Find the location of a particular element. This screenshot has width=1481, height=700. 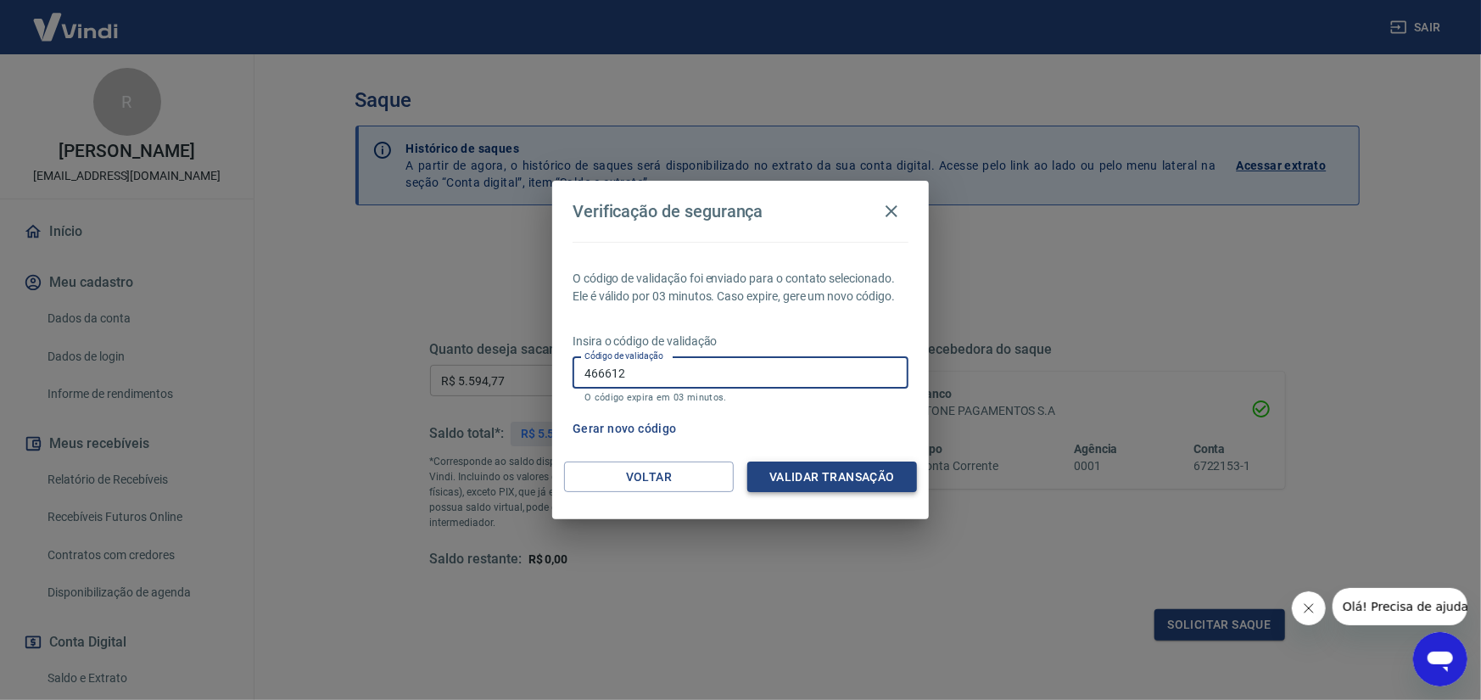

label: Código de validação is located at coordinates (624, 356).